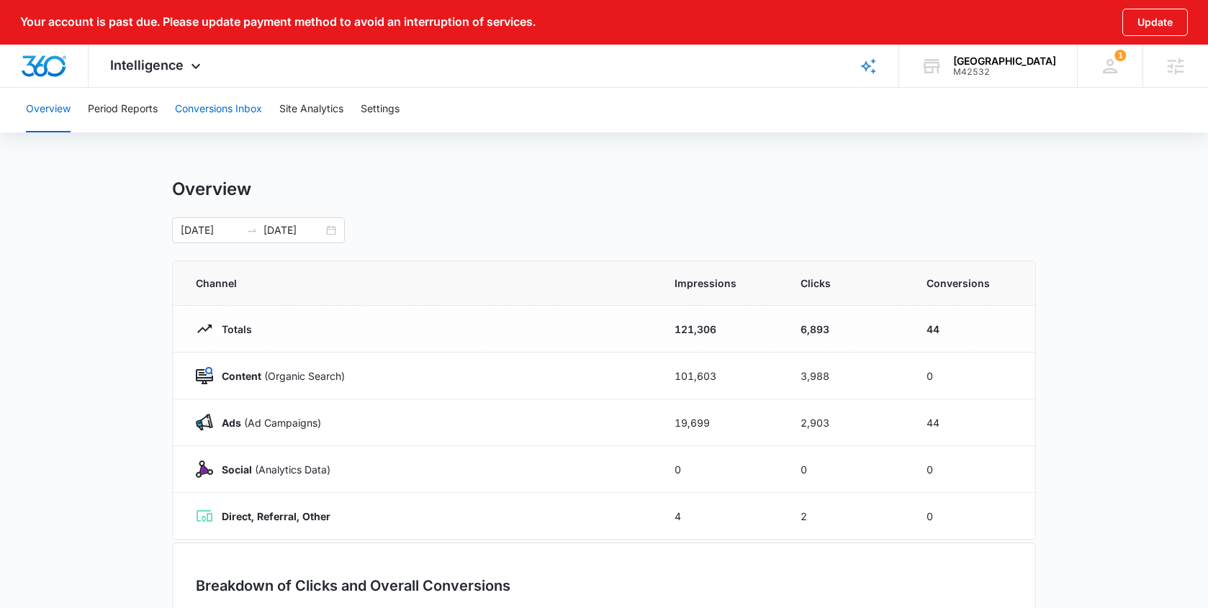  Describe the element at coordinates (720, 422) in the screenshot. I see `td: 19,699` at that location.